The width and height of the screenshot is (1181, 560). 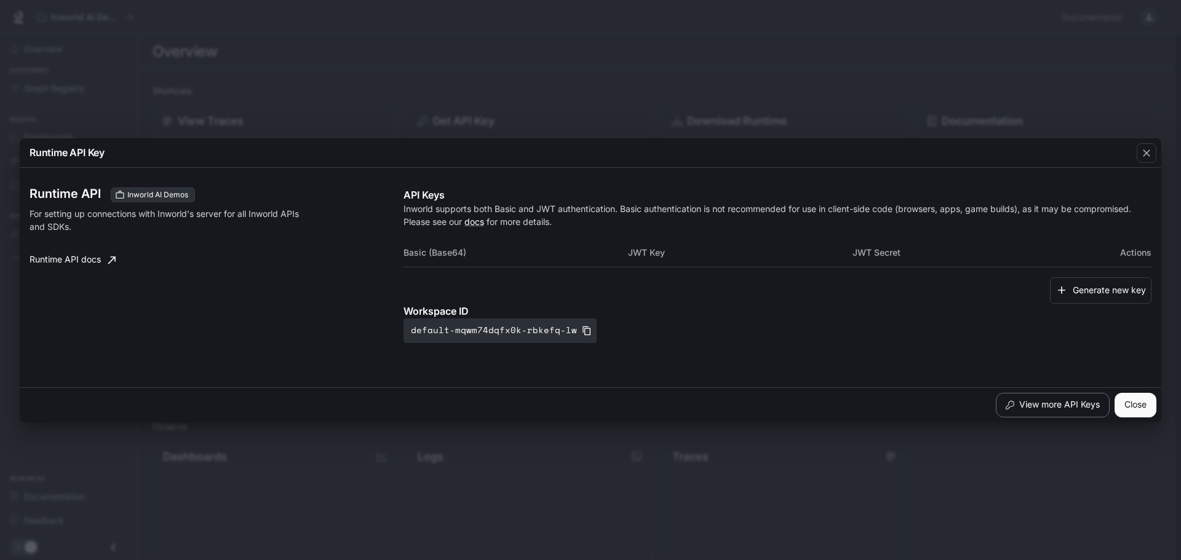 I want to click on th: Actions, so click(x=1114, y=253).